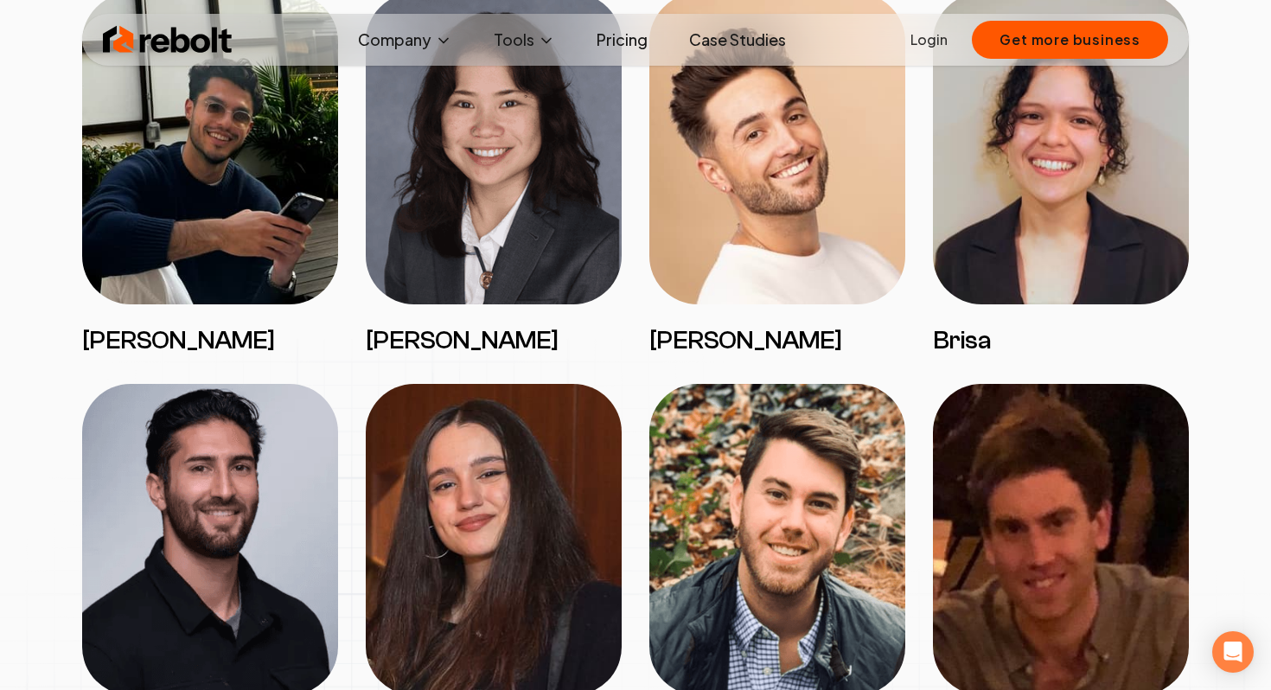 This screenshot has width=1271, height=690. What do you see at coordinates (405, 40) in the screenshot?
I see `button: Company` at bounding box center [405, 40].